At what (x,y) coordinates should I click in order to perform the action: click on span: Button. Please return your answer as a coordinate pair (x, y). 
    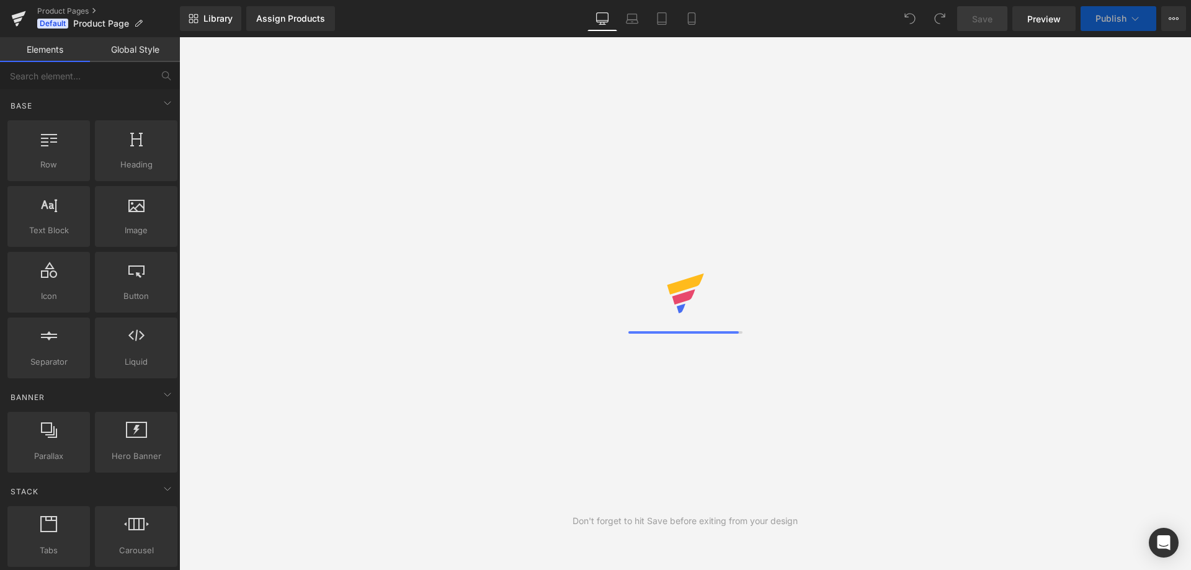
    Looking at the image, I should click on (136, 296).